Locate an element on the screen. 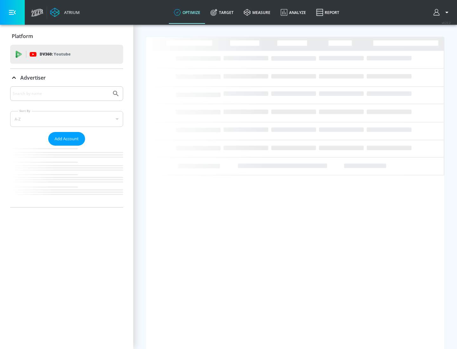 This screenshot has height=349, width=457. nav: list of Advertiser is located at coordinates (67, 177).